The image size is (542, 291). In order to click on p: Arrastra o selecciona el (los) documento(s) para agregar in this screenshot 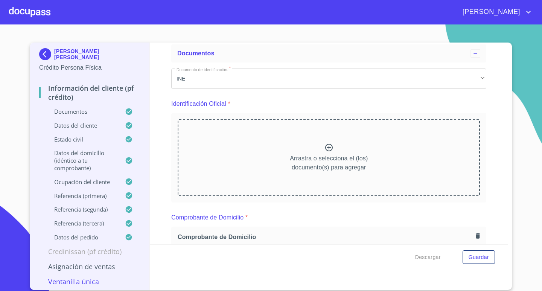, I will do `click(329, 163)`.